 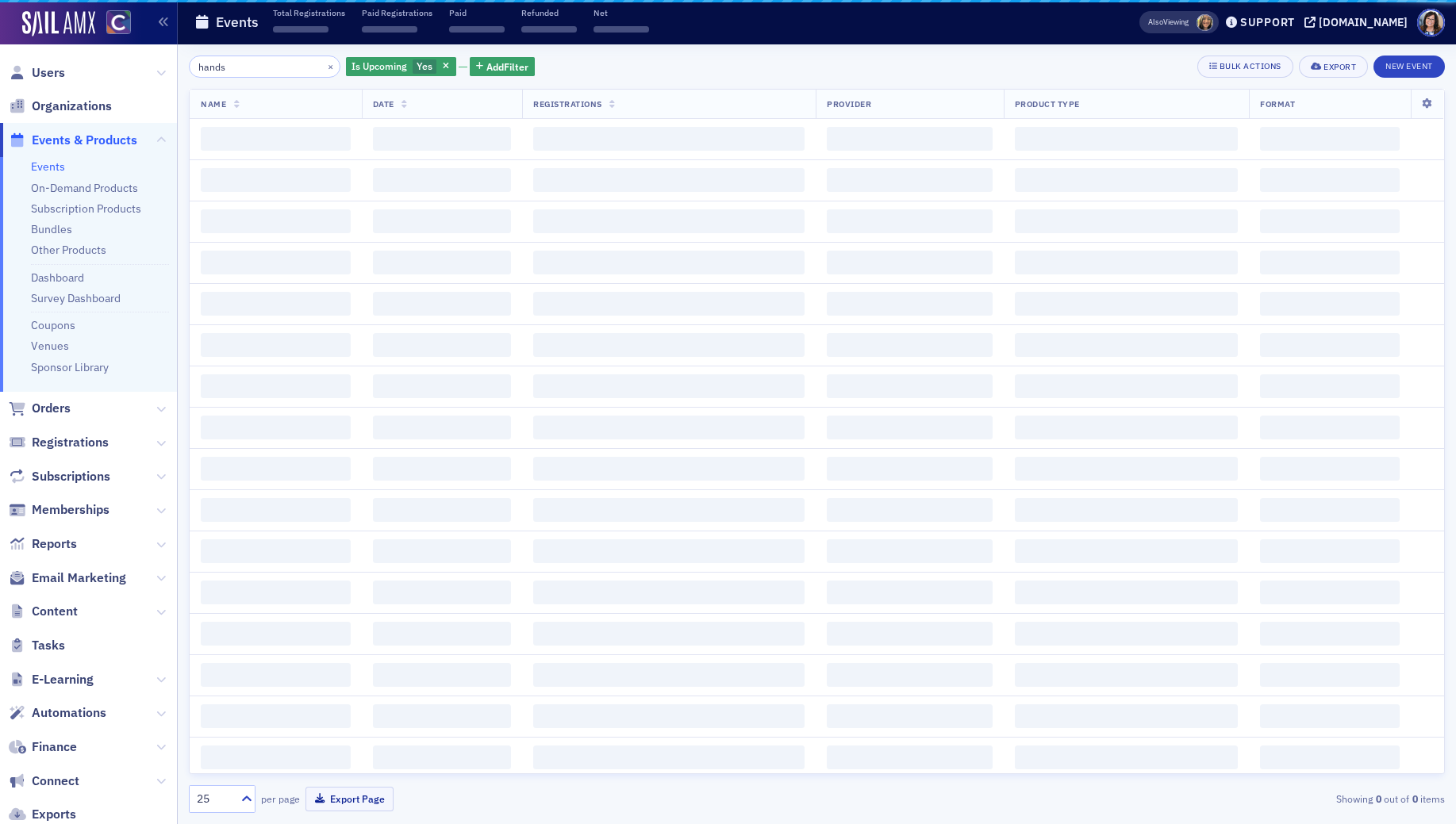 I want to click on a: Content, so click(x=43, y=612).